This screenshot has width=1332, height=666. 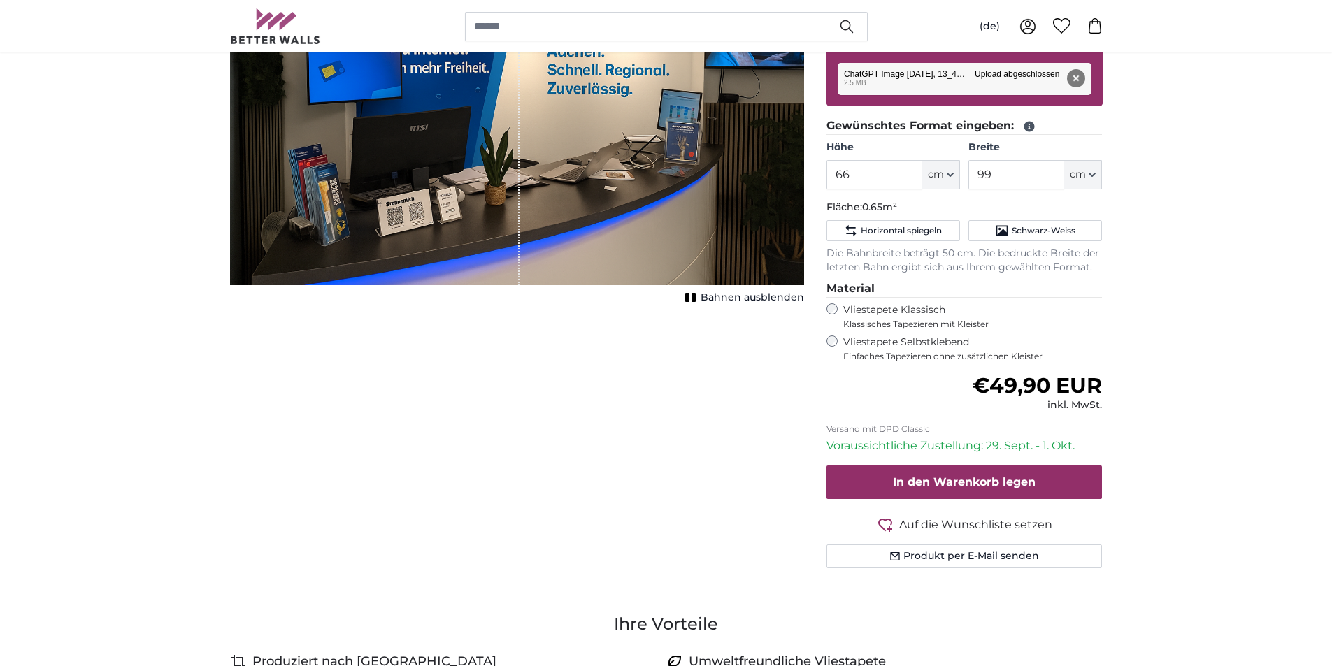 What do you see at coordinates (964, 482) in the screenshot?
I see `span: In den Warenkorb legen` at bounding box center [964, 482].